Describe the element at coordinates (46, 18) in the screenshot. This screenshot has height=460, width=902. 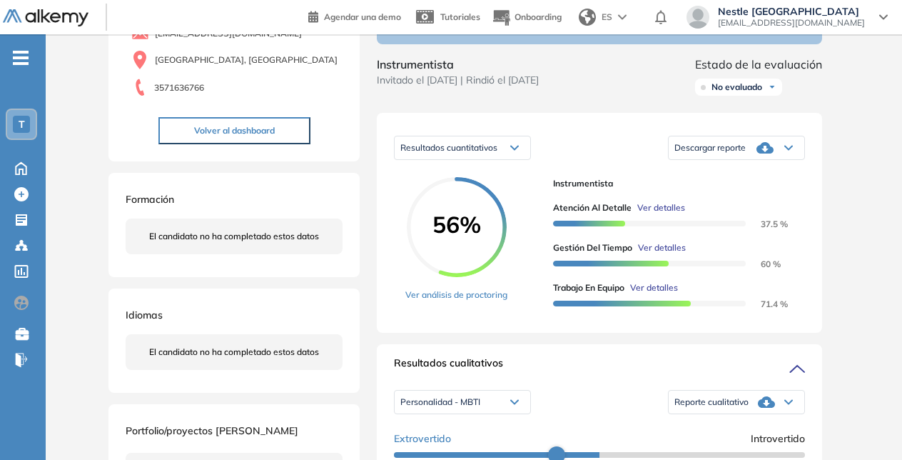
I see `img: Logo` at that location.